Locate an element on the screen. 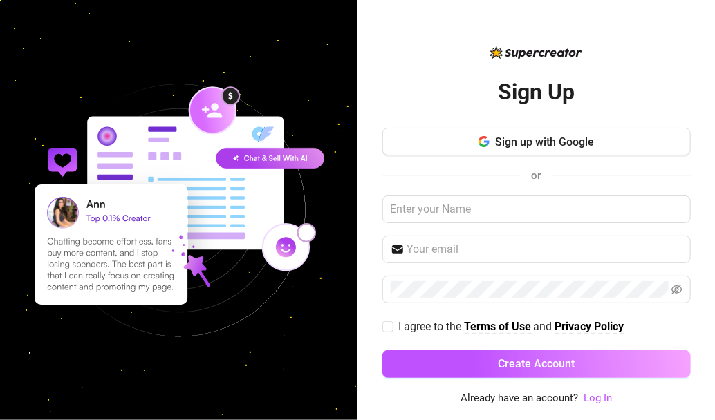 The image size is (715, 420). a: Terms of Use is located at coordinates (498, 327).